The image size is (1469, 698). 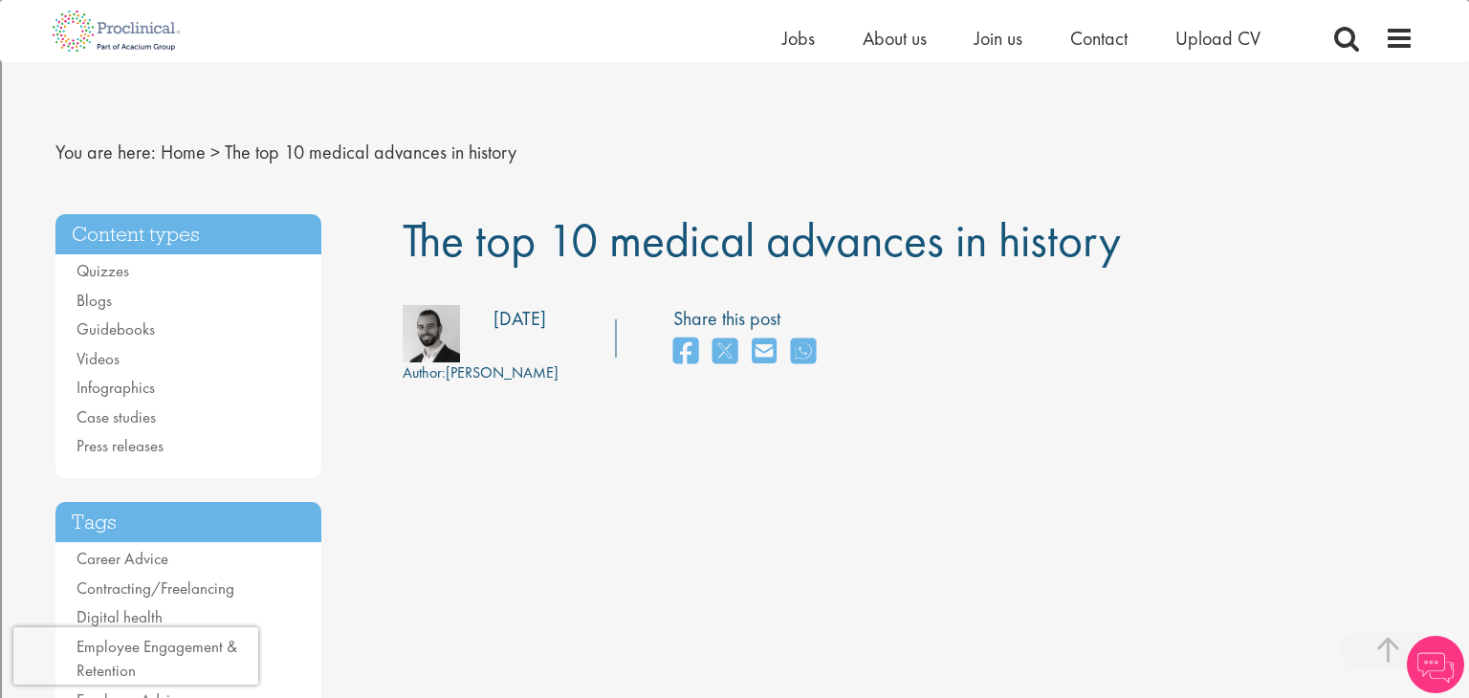 What do you see at coordinates (894, 38) in the screenshot?
I see `a: About us` at bounding box center [894, 38].